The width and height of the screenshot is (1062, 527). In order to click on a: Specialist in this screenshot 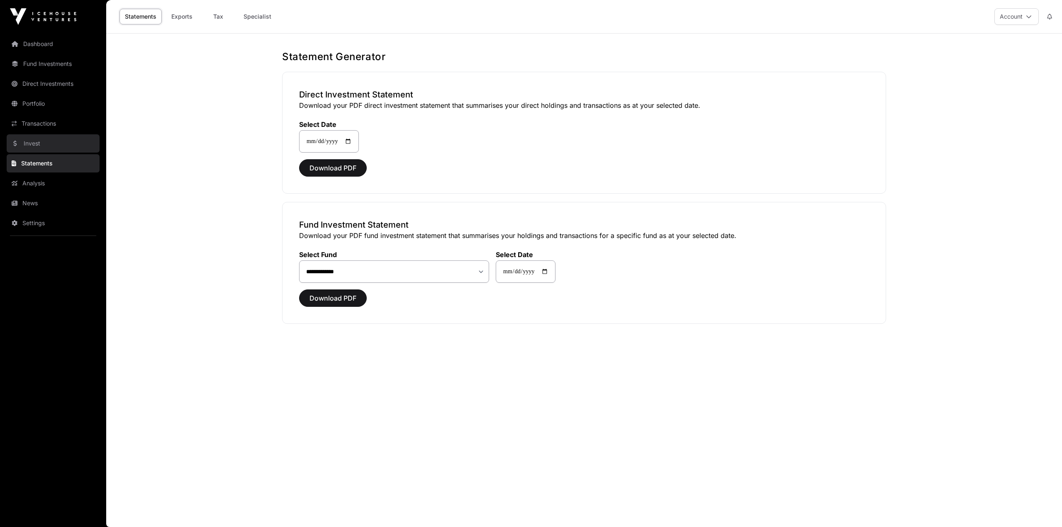, I will do `click(257, 17)`.